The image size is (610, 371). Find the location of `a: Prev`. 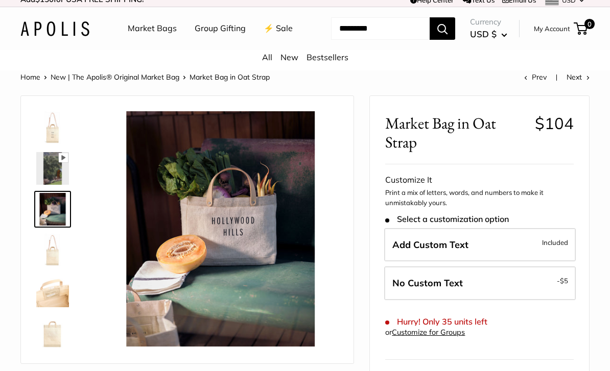

a: Prev is located at coordinates (535, 77).